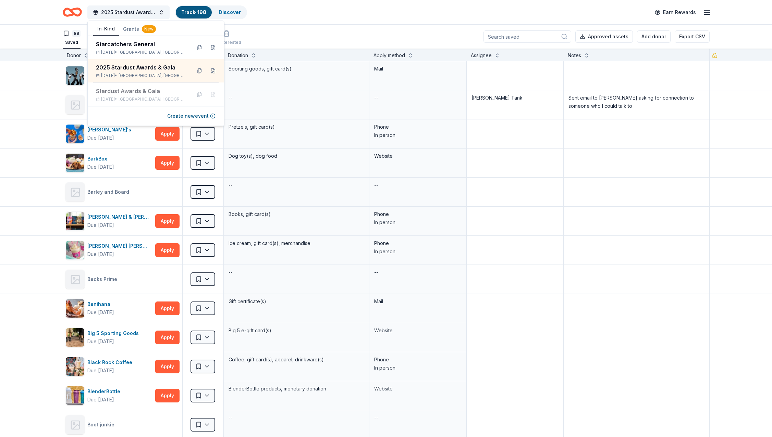 The image size is (772, 437). What do you see at coordinates (604, 37) in the screenshot?
I see `button: Approved assets` at bounding box center [604, 37].